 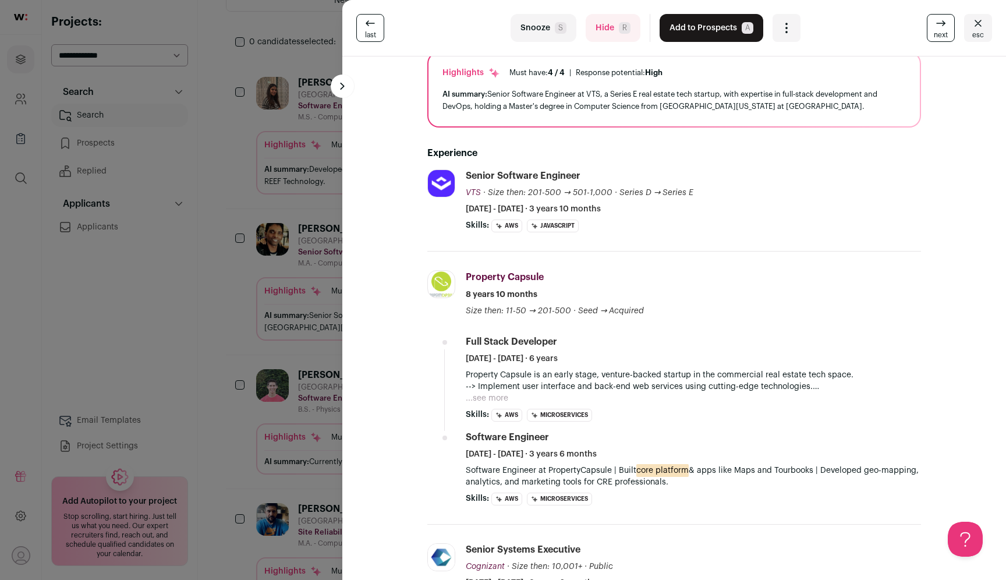 What do you see at coordinates (747, 28) in the screenshot?
I see `span: A` at bounding box center [747, 28].